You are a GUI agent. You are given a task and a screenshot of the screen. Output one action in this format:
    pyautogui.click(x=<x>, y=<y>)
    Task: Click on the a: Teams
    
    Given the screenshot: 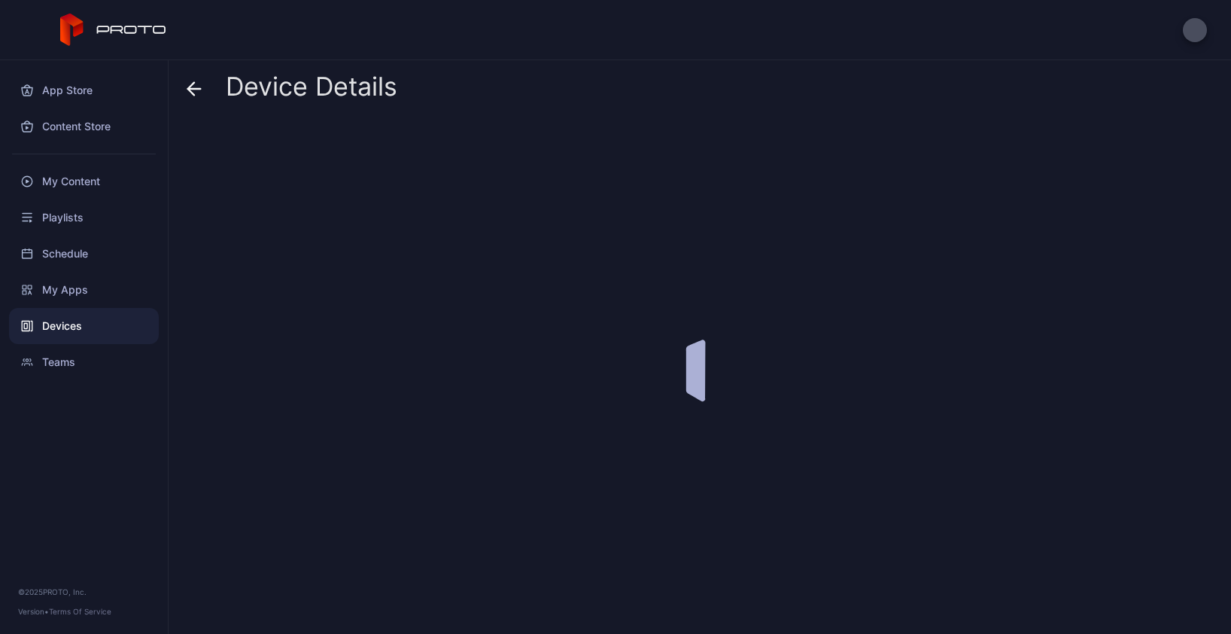 What is the action you would take?
    pyautogui.click(x=84, y=362)
    